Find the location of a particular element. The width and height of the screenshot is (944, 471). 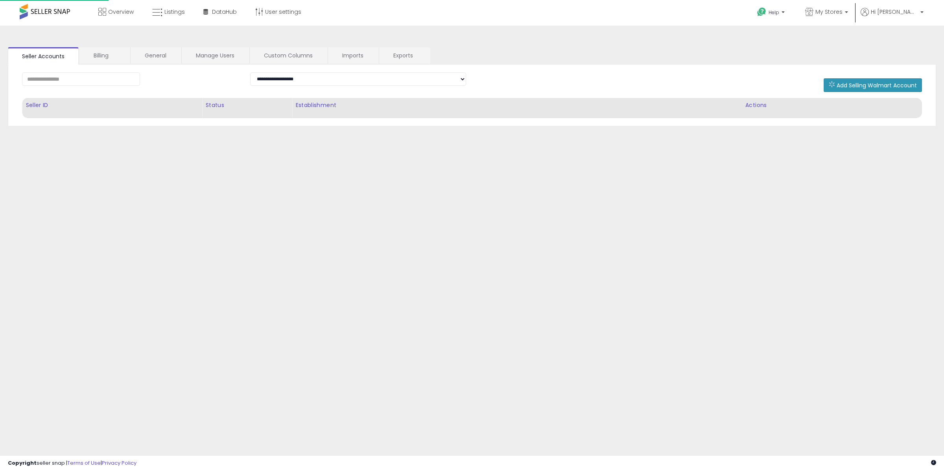

span: Help is located at coordinates (774, 12).